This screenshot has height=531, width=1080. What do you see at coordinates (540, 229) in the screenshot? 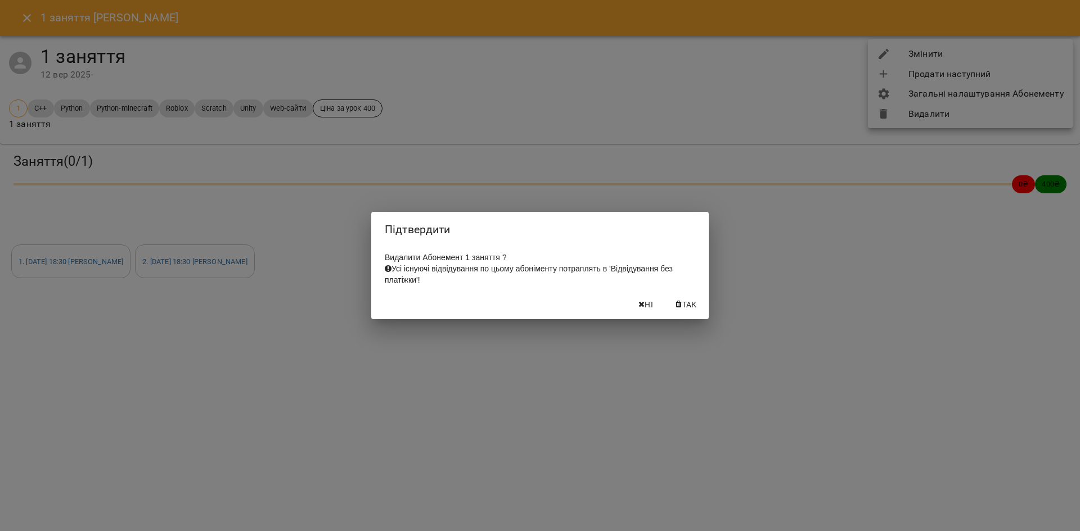
I see `h2: Підтвердити` at bounding box center [540, 229].